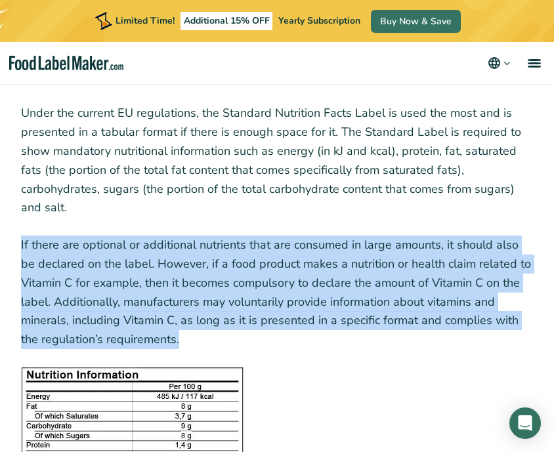 Image resolution: width=554 pixels, height=452 pixels. I want to click on a: Food Label Maker homepage, so click(66, 63).